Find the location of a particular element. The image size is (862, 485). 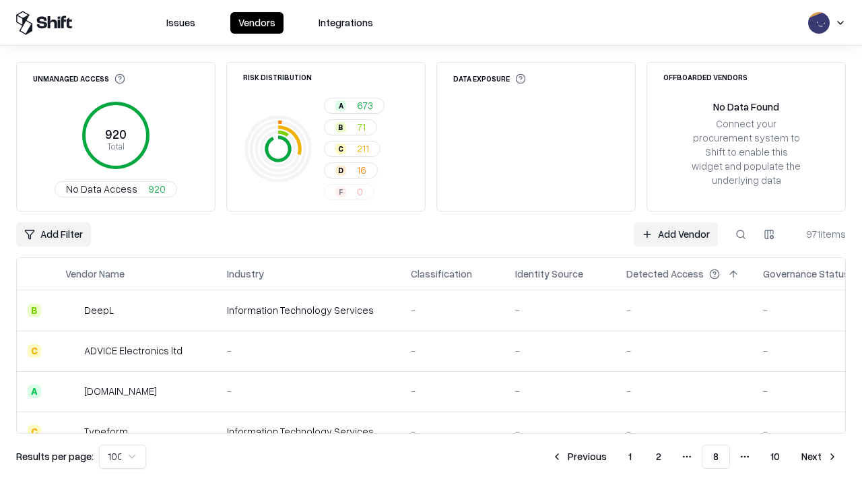

a: Add Vendor is located at coordinates (675, 234).